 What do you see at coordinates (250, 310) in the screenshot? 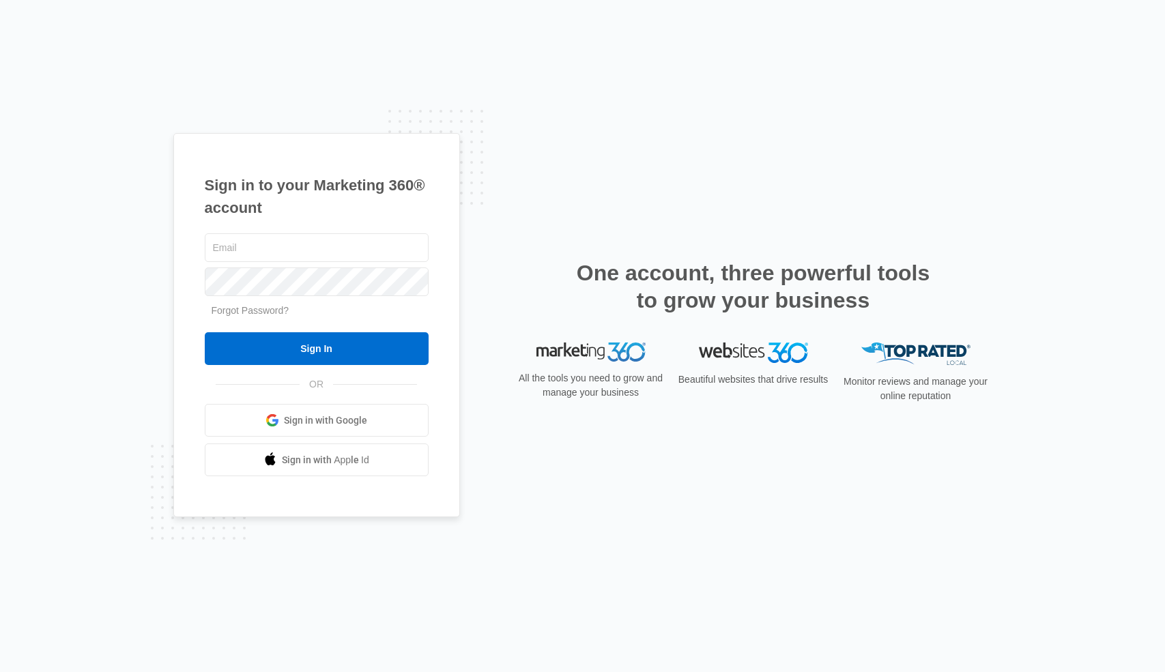
I see `a: Forgot Password?` at bounding box center [250, 310].